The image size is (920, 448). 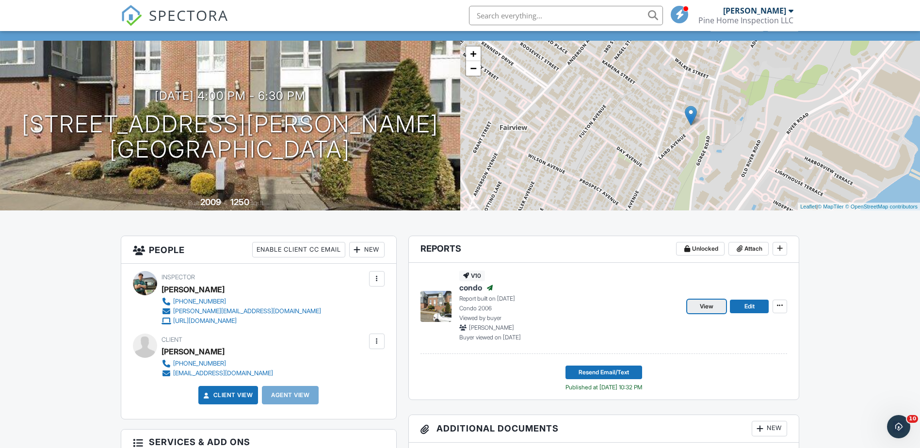 What do you see at coordinates (830, 207) in the screenshot?
I see `a: © MapTiler` at bounding box center [830, 207].